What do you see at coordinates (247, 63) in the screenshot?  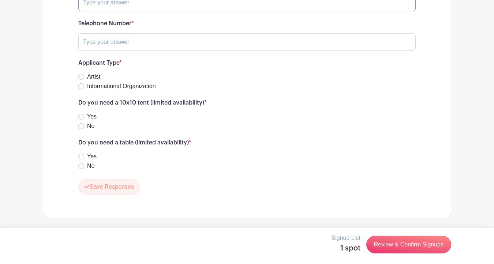 I see `h6: Applicant Type` at bounding box center [247, 63].